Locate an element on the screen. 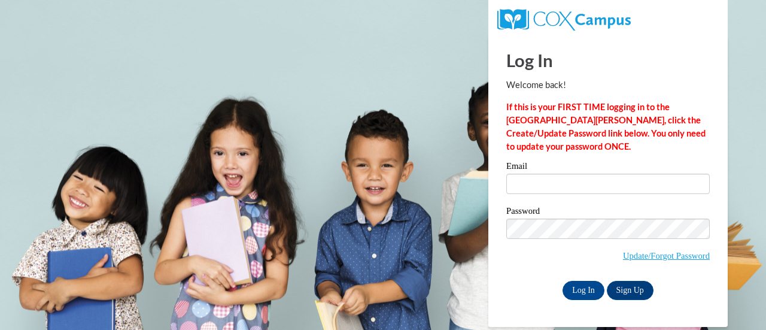  a: Update/Forgot Password is located at coordinates (666, 255).